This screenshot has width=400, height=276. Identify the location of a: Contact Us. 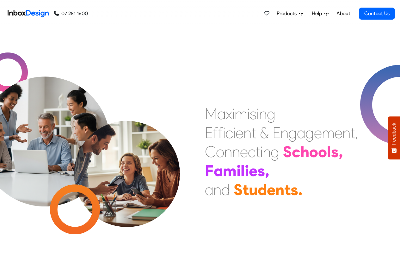
(377, 14).